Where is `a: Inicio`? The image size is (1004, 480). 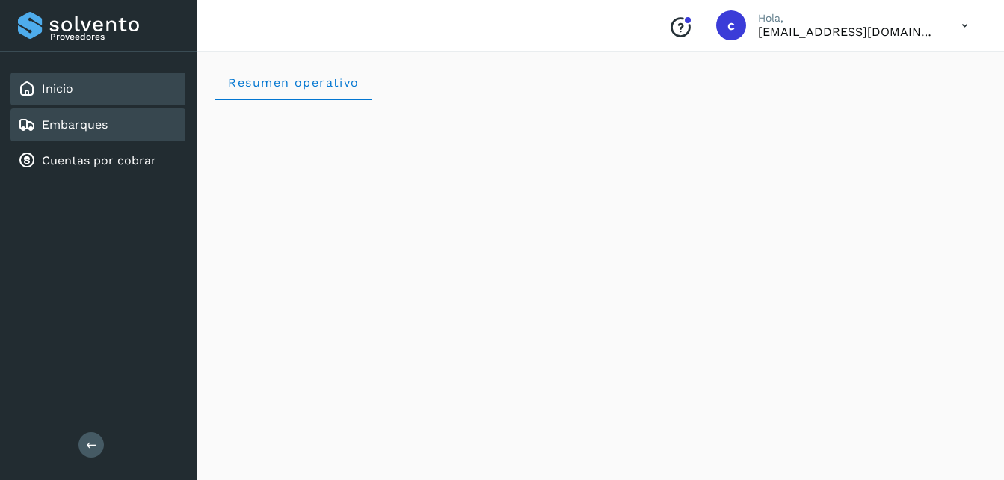
a: Inicio is located at coordinates (58, 88).